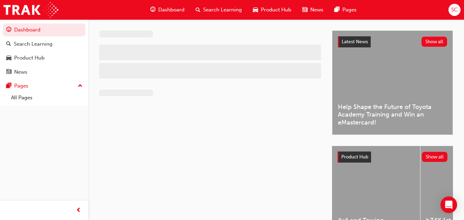  What do you see at coordinates (31, 10) in the screenshot?
I see `a: Trak` at bounding box center [31, 10].